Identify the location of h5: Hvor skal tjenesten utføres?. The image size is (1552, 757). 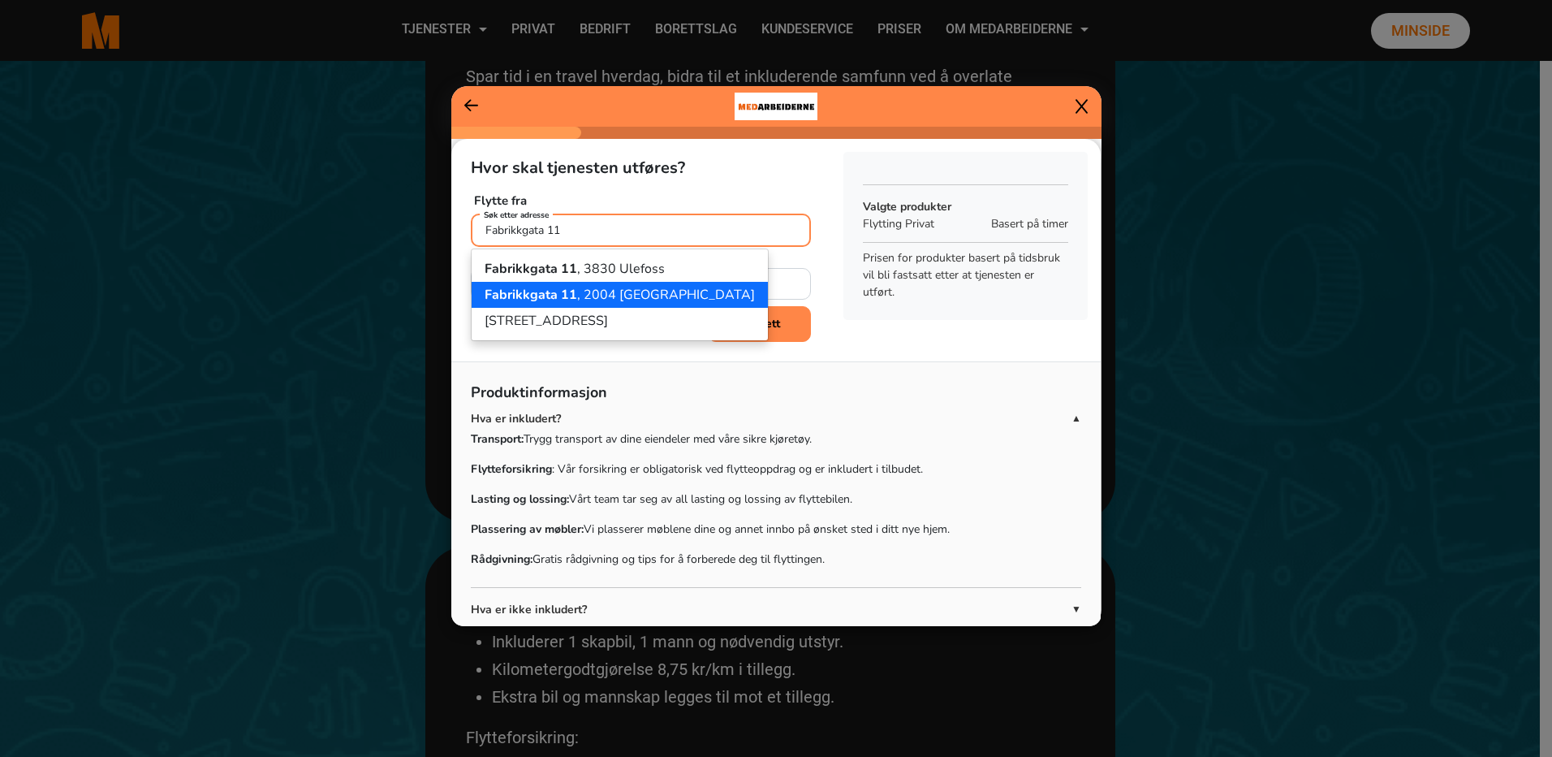
(641, 168).